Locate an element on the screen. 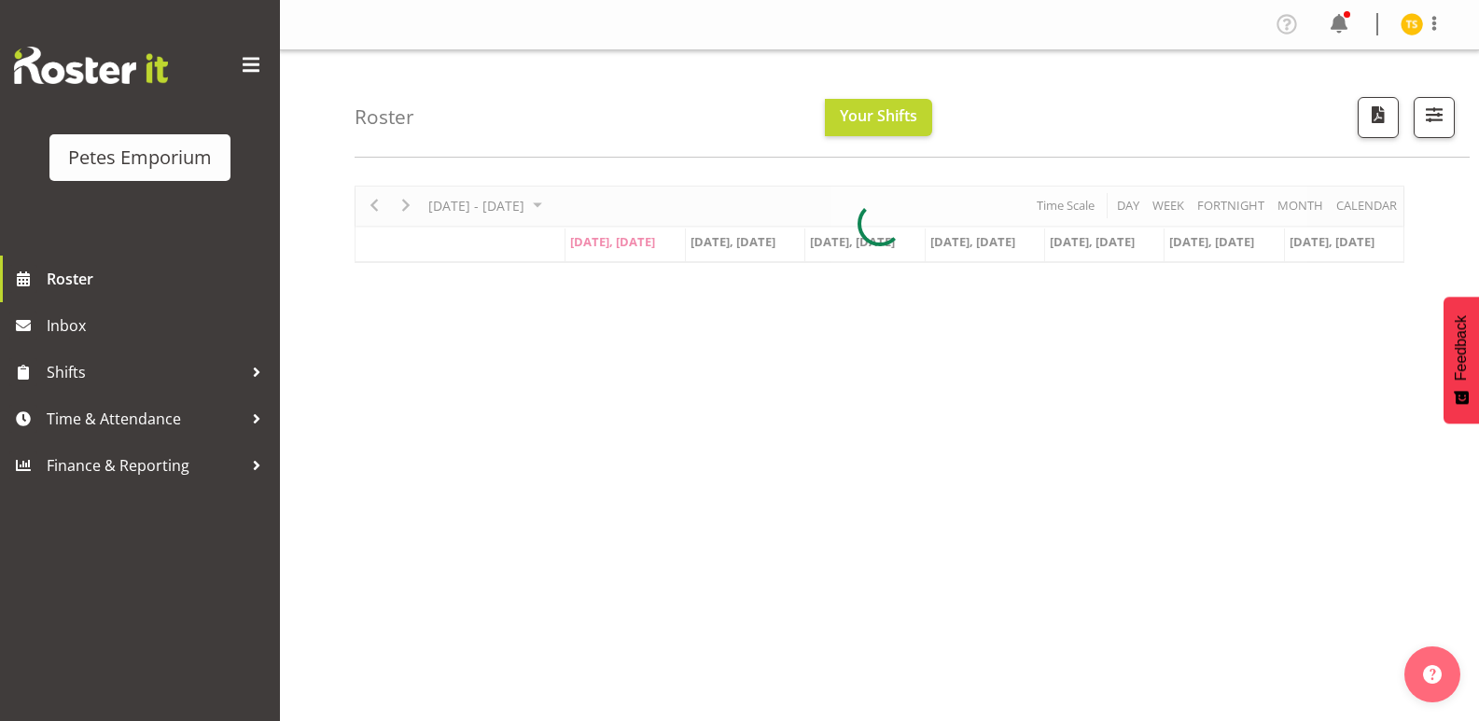 The image size is (1479, 721). span: Finance & Reporting is located at coordinates (145, 466).